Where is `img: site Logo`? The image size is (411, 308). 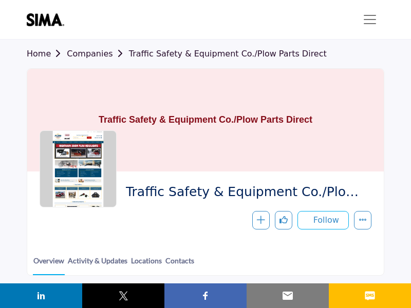 img: site Logo is located at coordinates (48, 20).